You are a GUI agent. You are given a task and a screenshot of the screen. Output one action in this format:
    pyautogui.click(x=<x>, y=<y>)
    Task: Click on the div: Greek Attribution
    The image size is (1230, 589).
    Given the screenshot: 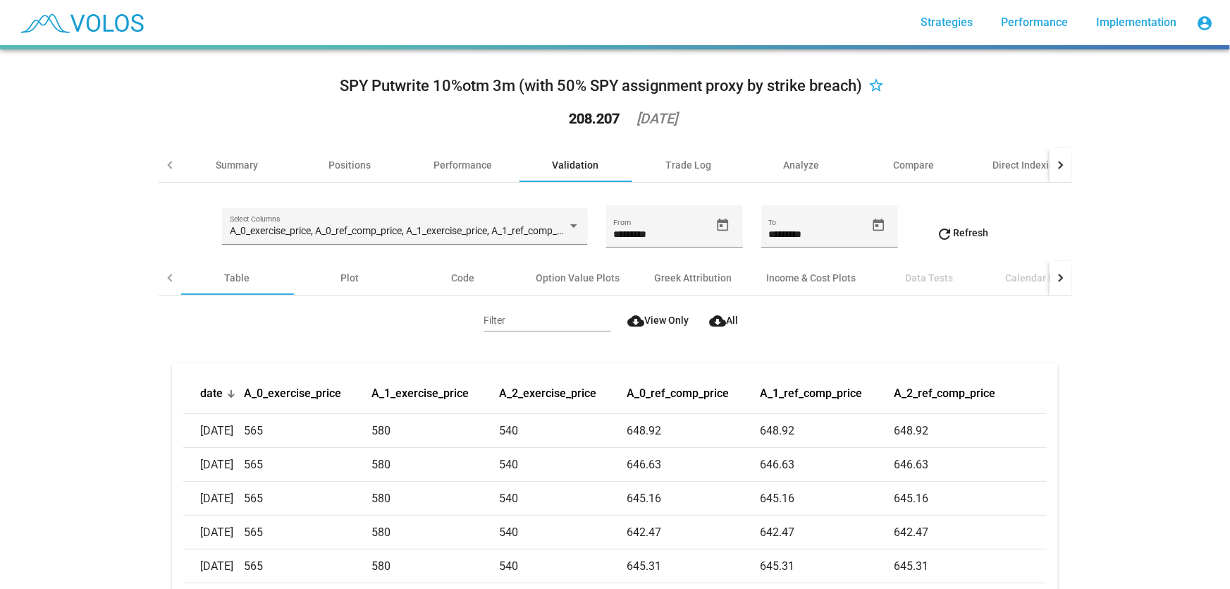 What is the action you would take?
    pyautogui.click(x=694, y=278)
    